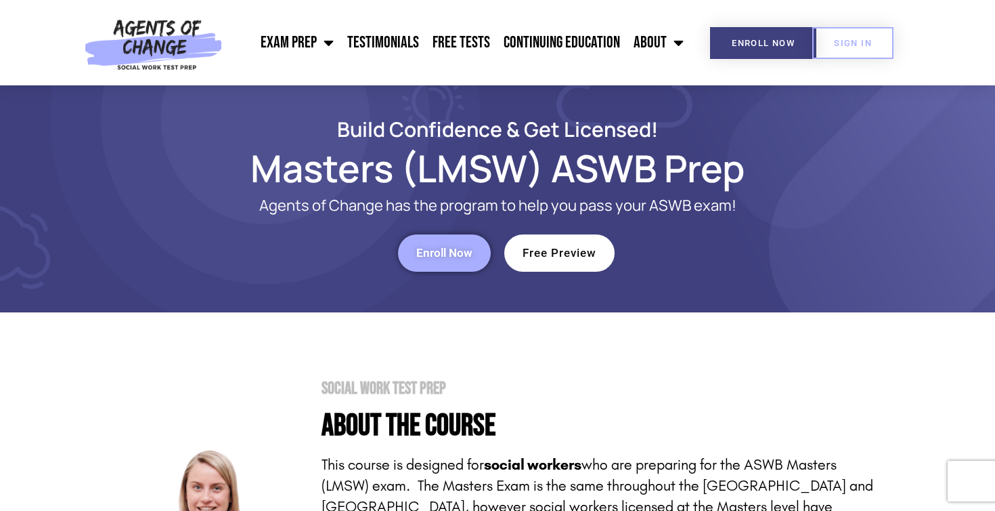 The width and height of the screenshot is (995, 511). Describe the element at coordinates (853, 43) in the screenshot. I see `span: SIGN IN` at that location.